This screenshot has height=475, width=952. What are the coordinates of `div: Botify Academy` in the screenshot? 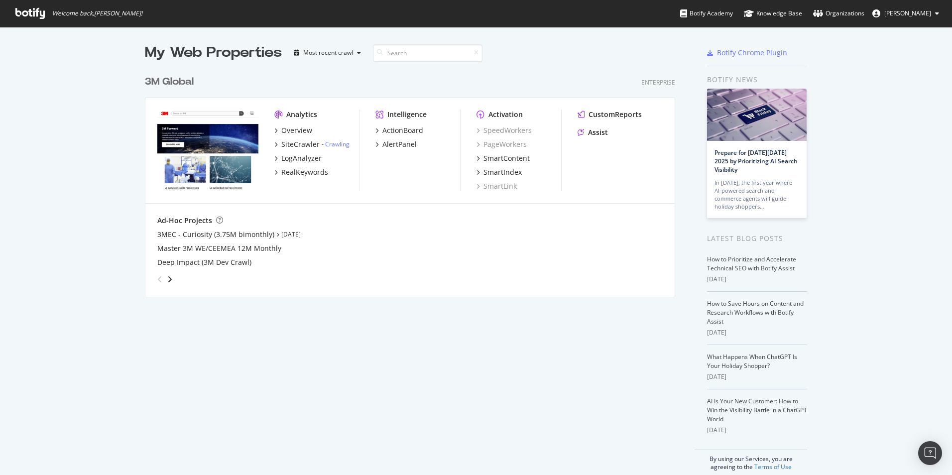 It's located at (706, 13).